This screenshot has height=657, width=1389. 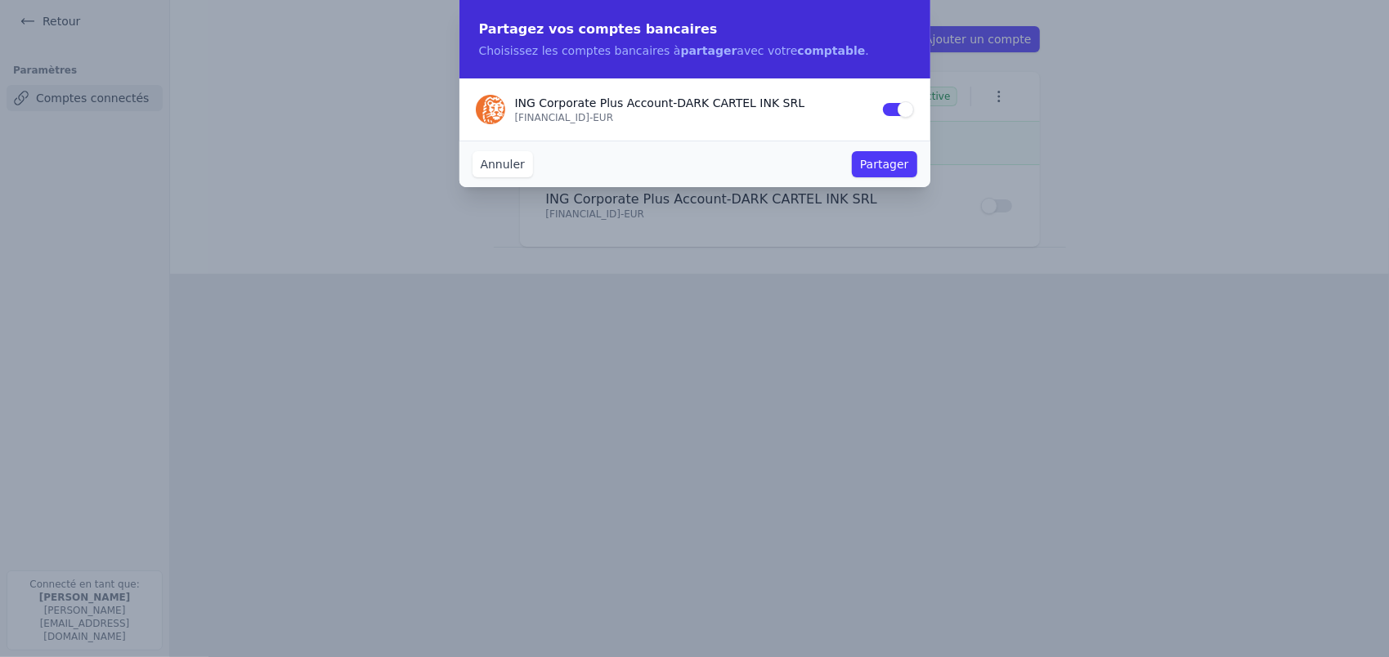 What do you see at coordinates (832, 51) in the screenshot?
I see `strong: comptable` at bounding box center [832, 51].